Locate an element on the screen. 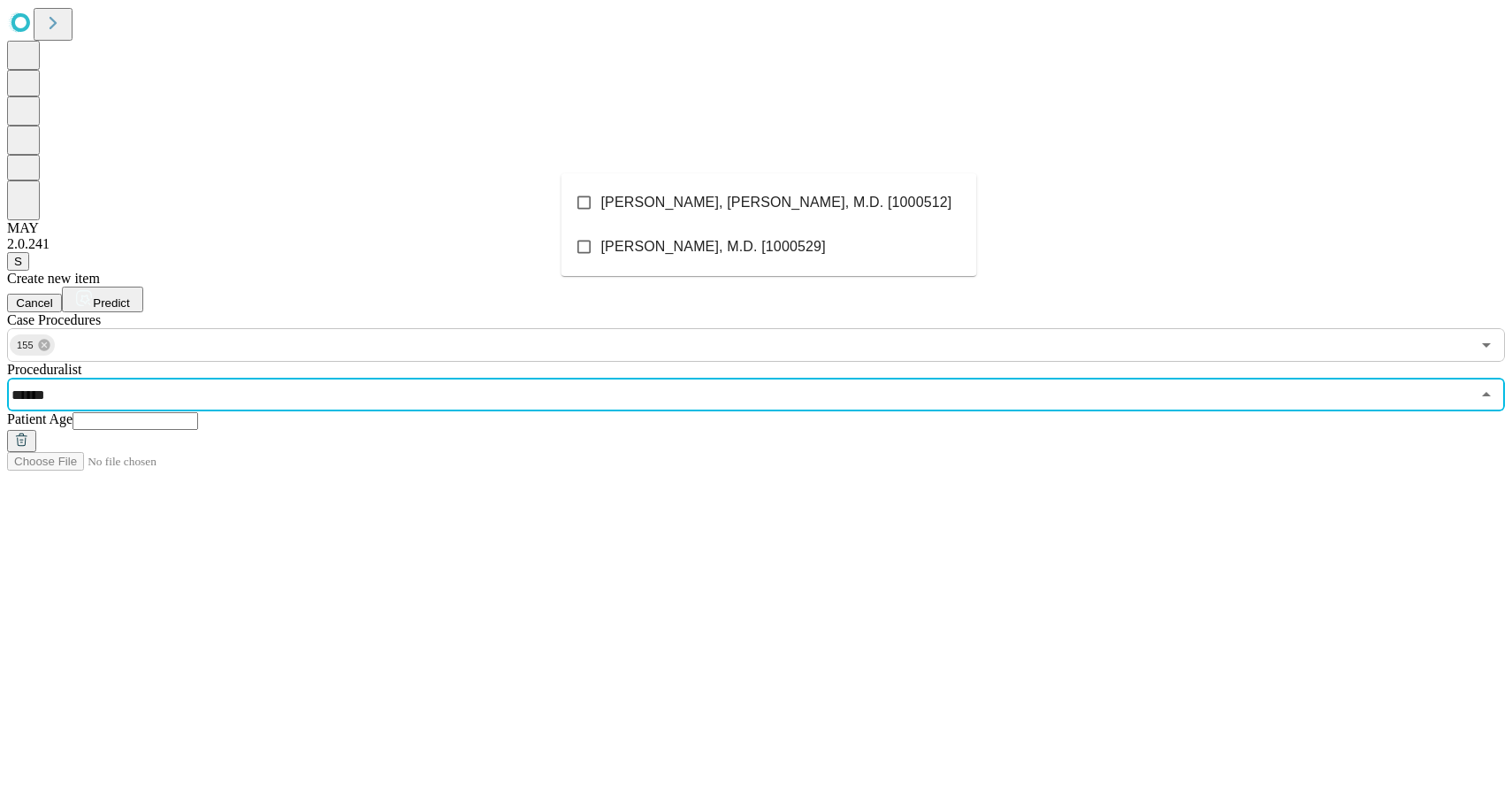  span: Patient Age is located at coordinates (40, 418).